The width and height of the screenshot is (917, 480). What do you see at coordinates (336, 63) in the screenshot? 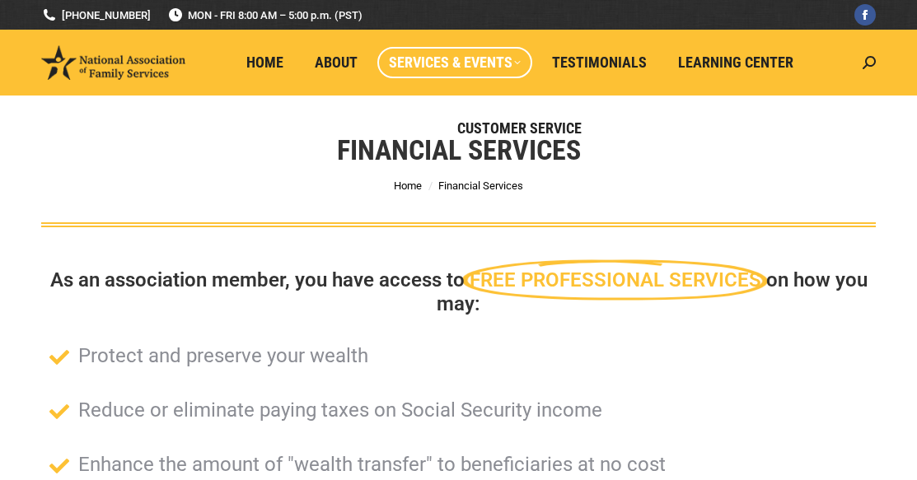
I see `span: About` at bounding box center [336, 63].